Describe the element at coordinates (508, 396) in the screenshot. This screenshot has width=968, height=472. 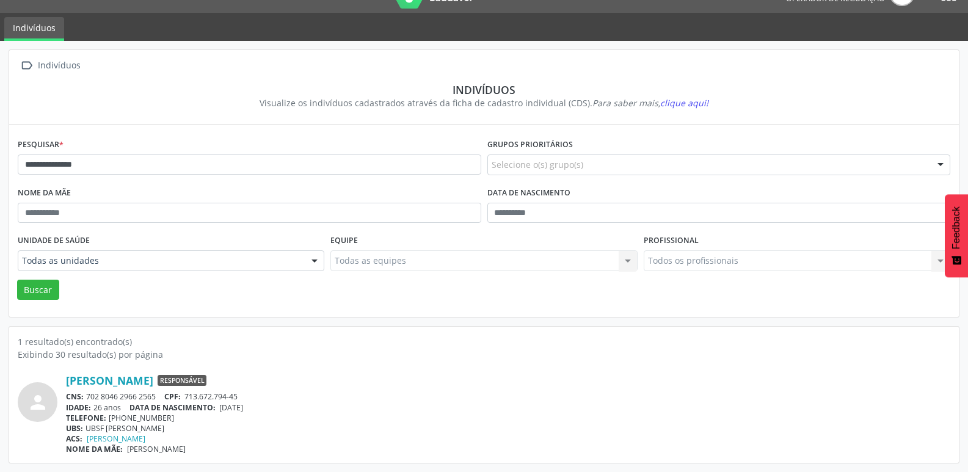
I see `div: 702 8046 2966 2565` at that location.